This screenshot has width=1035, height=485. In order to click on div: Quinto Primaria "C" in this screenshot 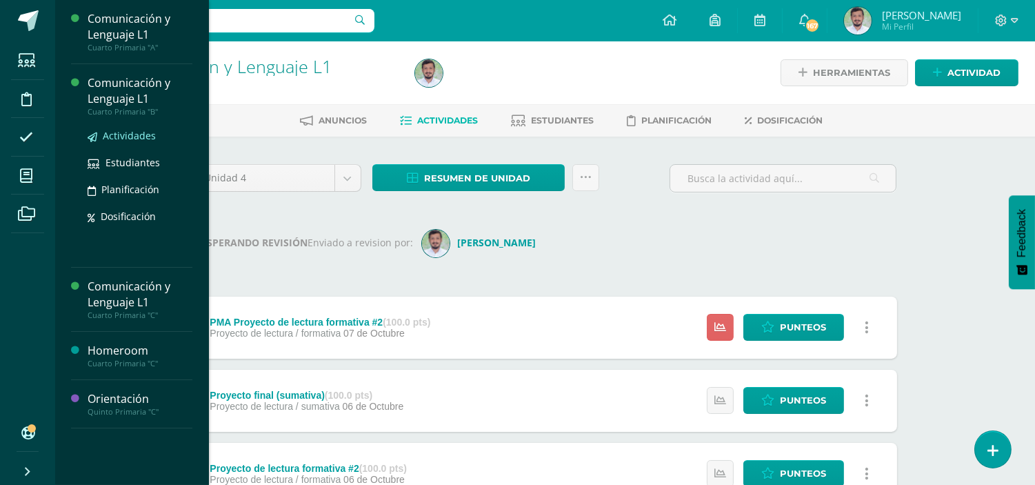, I will do `click(140, 411)`.